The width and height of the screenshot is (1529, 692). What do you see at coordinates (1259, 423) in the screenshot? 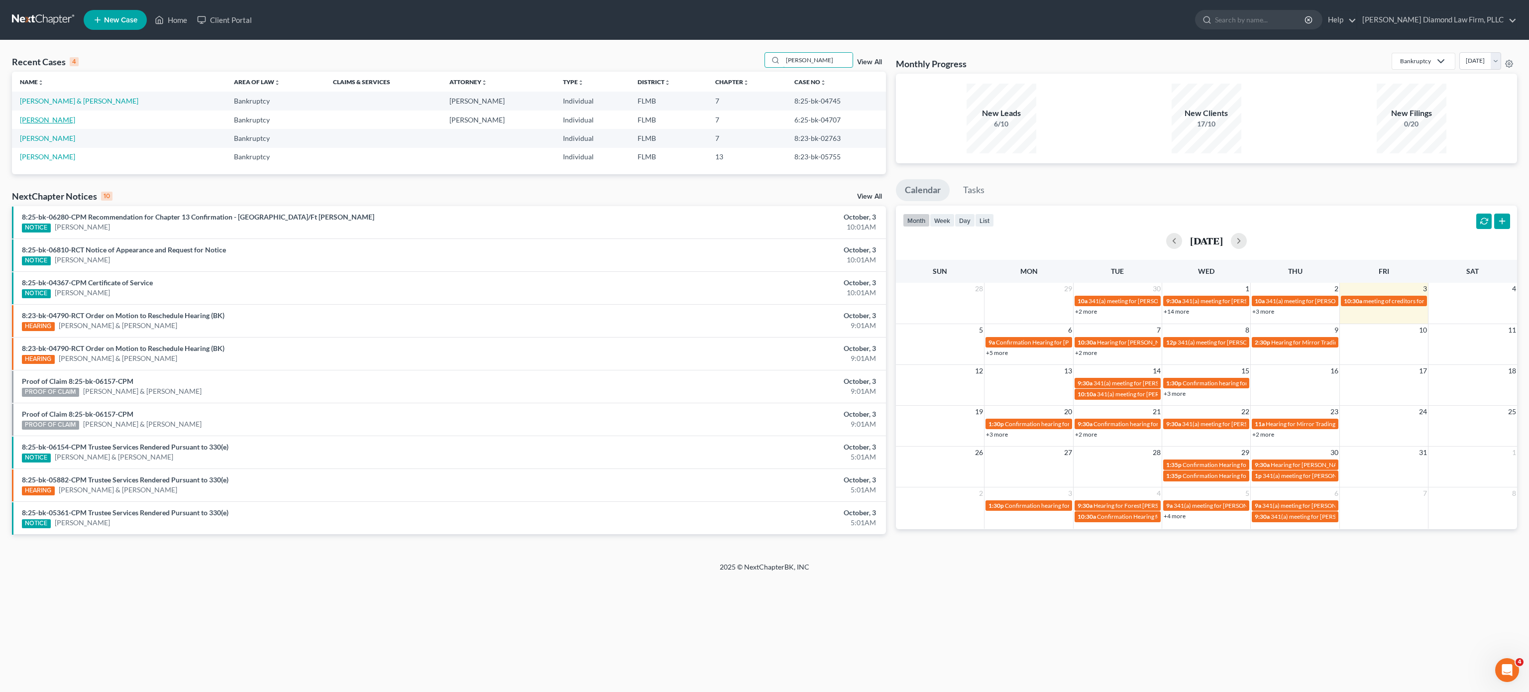
I see `span: 11a` at bounding box center [1259, 423].